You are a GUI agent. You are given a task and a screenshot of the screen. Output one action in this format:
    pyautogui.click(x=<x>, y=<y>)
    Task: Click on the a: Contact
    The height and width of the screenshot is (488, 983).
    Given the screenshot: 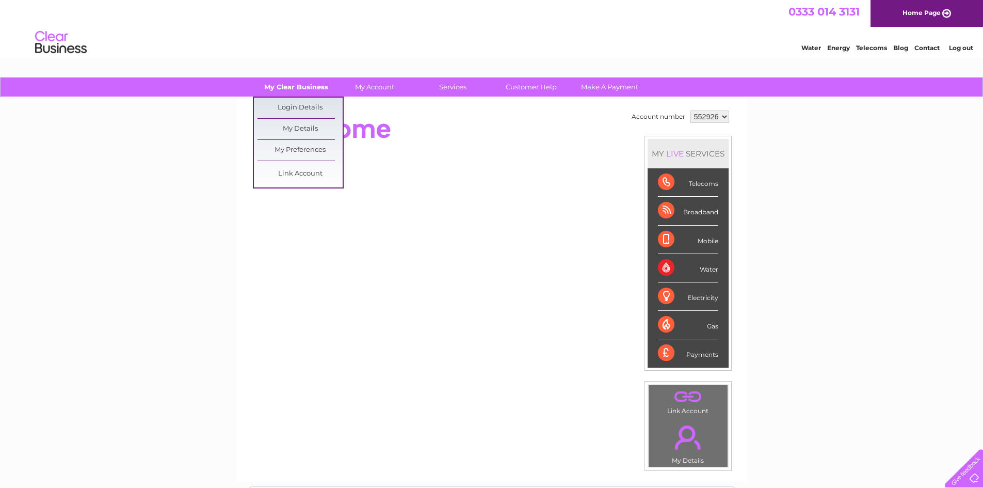 What is the action you would take?
    pyautogui.click(x=927, y=47)
    